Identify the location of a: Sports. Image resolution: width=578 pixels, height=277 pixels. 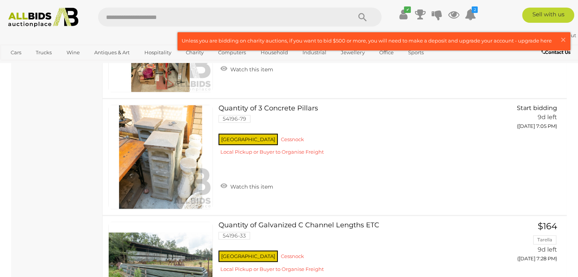
(416, 52).